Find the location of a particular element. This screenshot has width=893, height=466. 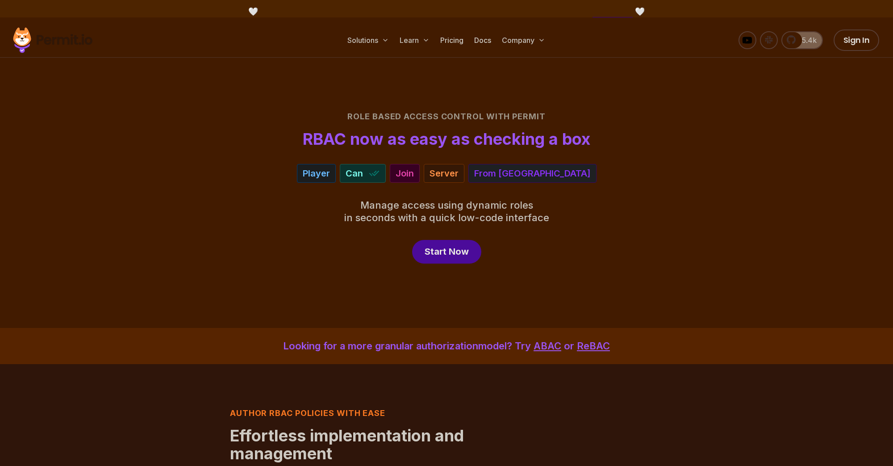

span: Can is located at coordinates (354, 173).